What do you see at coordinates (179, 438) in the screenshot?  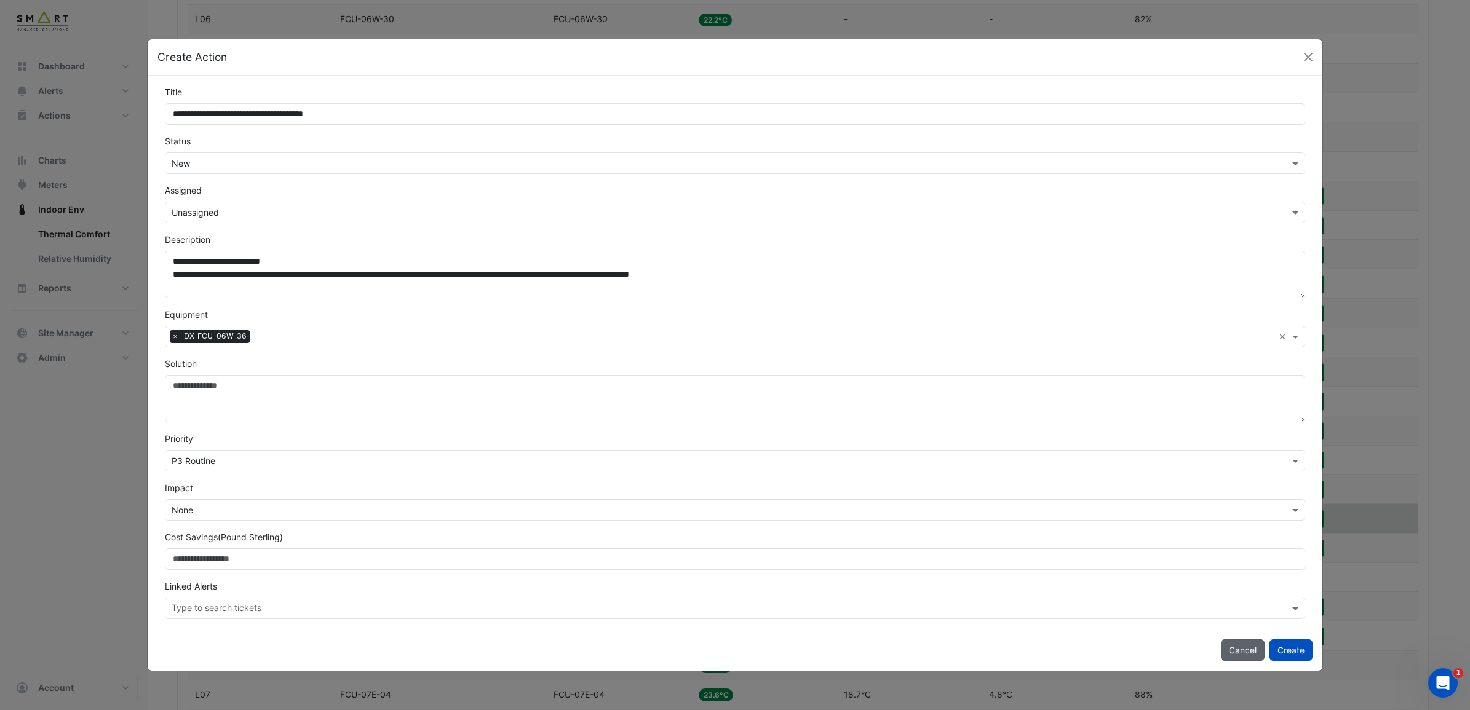 I see `label: Priority` at bounding box center [179, 438].